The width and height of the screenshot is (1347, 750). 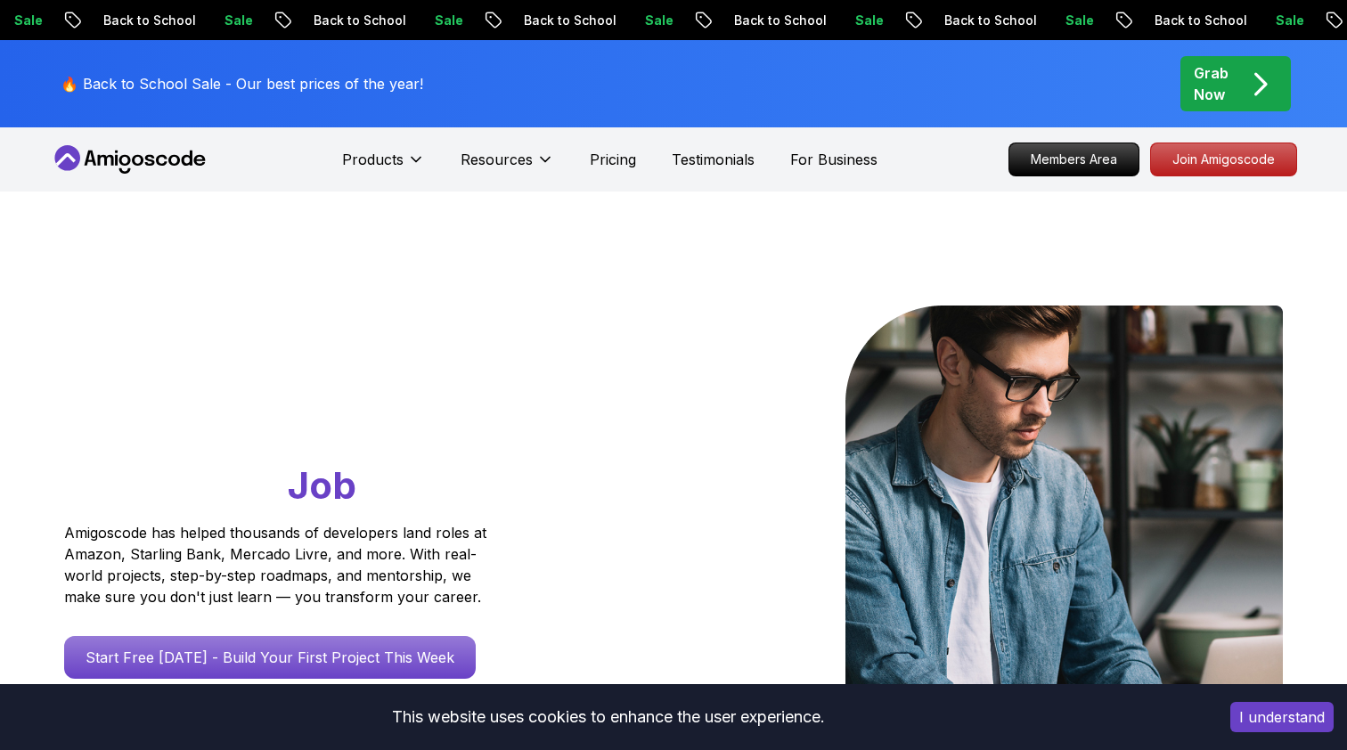 What do you see at coordinates (309, 408) in the screenshot?
I see `h1: Go From Learning to Hired: Master Java, Spring Boot & Cloud Skills That Get You the` at bounding box center [309, 408].